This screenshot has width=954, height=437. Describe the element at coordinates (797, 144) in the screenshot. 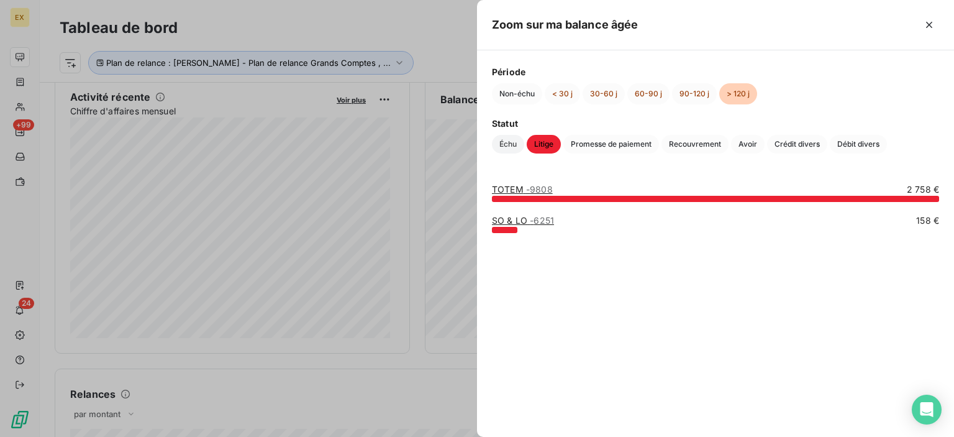

I see `button: Crédit divers` at that location.